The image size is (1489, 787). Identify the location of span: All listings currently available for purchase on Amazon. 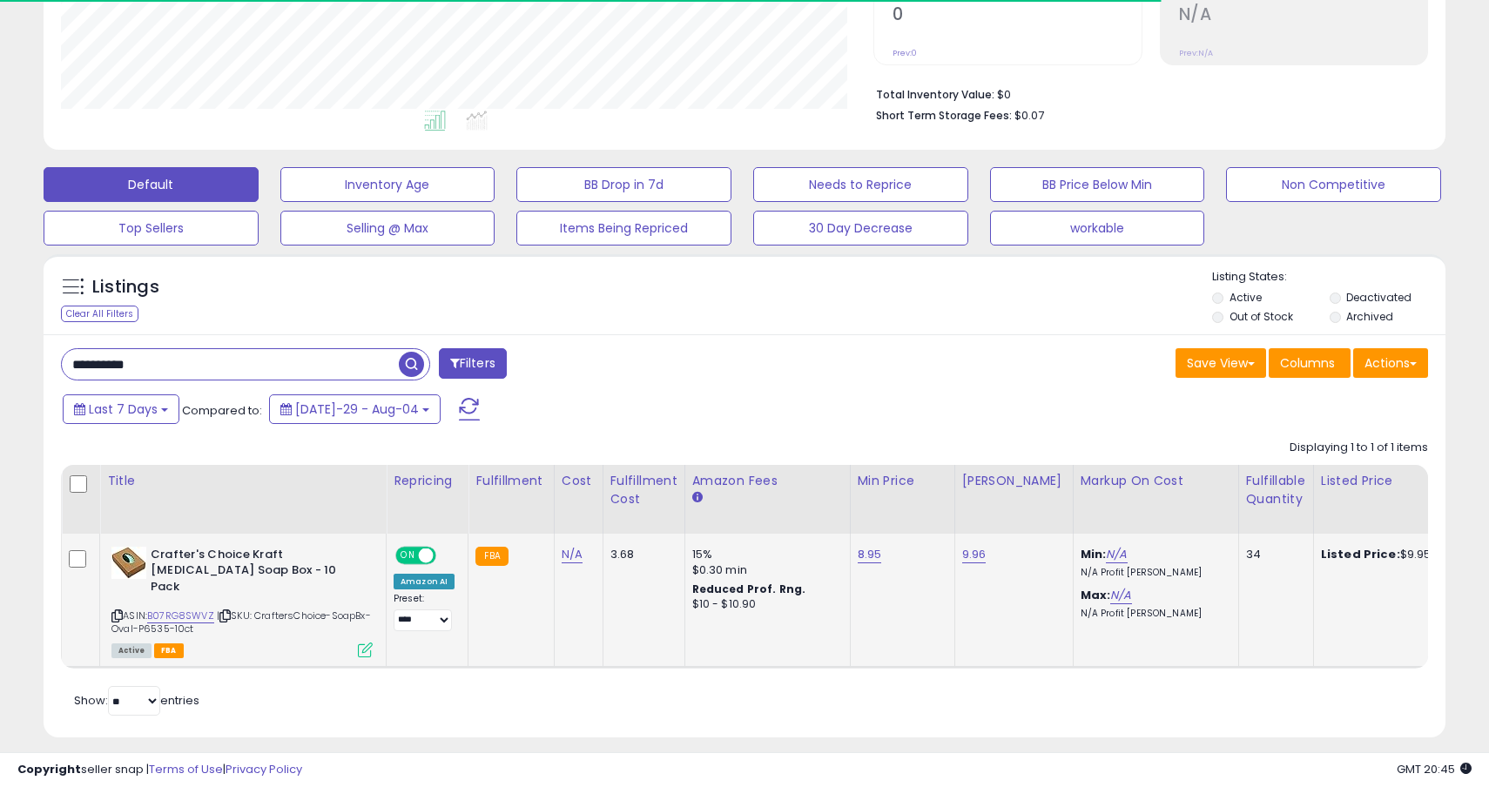
(132, 651).